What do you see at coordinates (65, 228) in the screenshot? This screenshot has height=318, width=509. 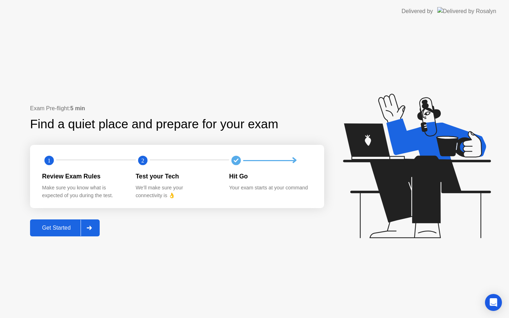 I see `button: Get Started` at bounding box center [65, 228].